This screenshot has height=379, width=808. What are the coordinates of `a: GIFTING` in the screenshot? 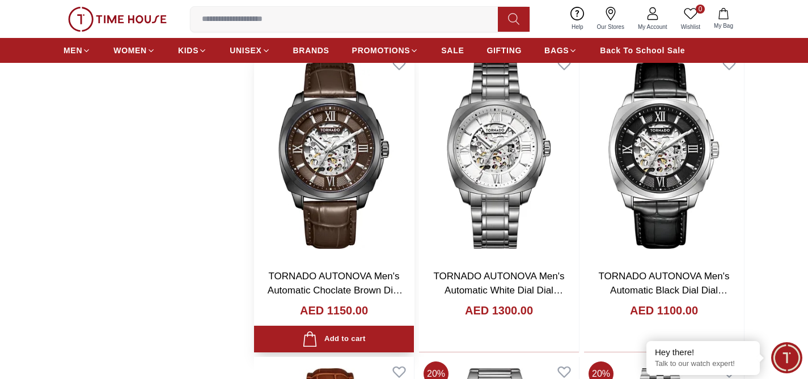 It's located at (504, 50).